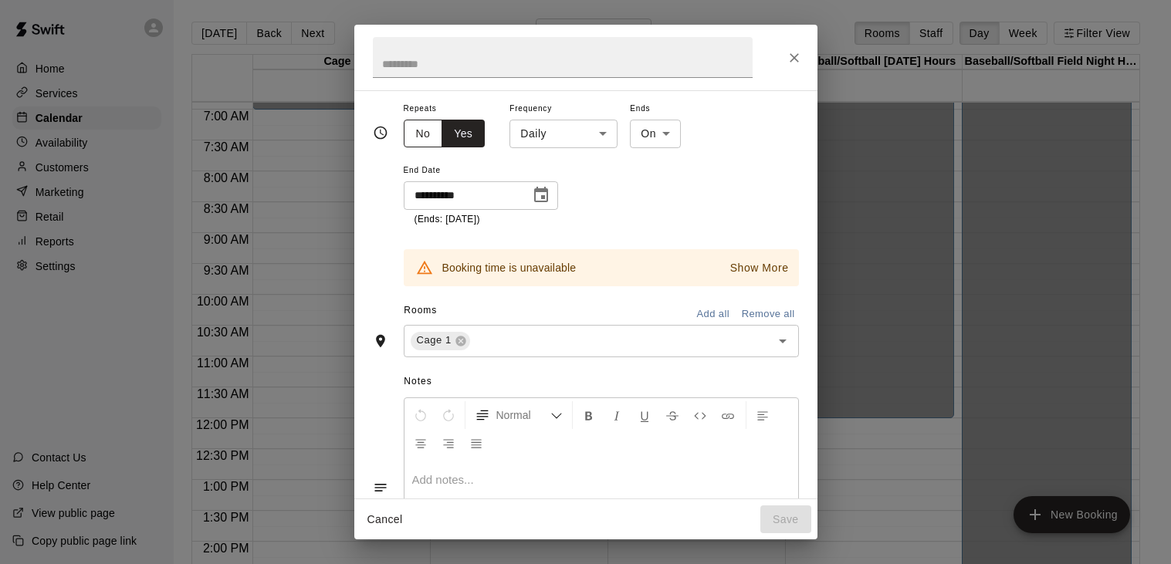  What do you see at coordinates (481, 171) in the screenshot?
I see `span: End Date` at bounding box center [481, 171].